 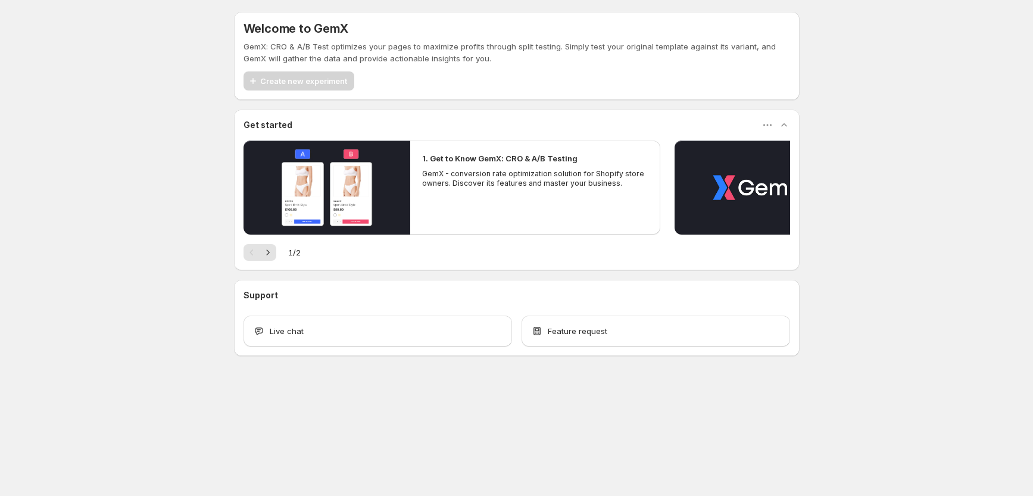 What do you see at coordinates (268, 252) in the screenshot?
I see `button: Next` at bounding box center [268, 252].